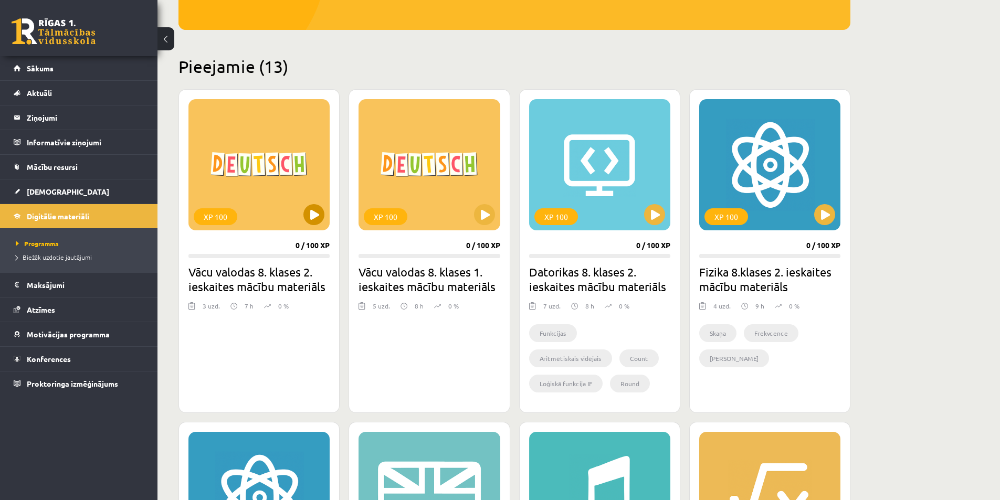  What do you see at coordinates (551, 309) in the screenshot?
I see `div: 7 uzd.` at bounding box center [551, 309].